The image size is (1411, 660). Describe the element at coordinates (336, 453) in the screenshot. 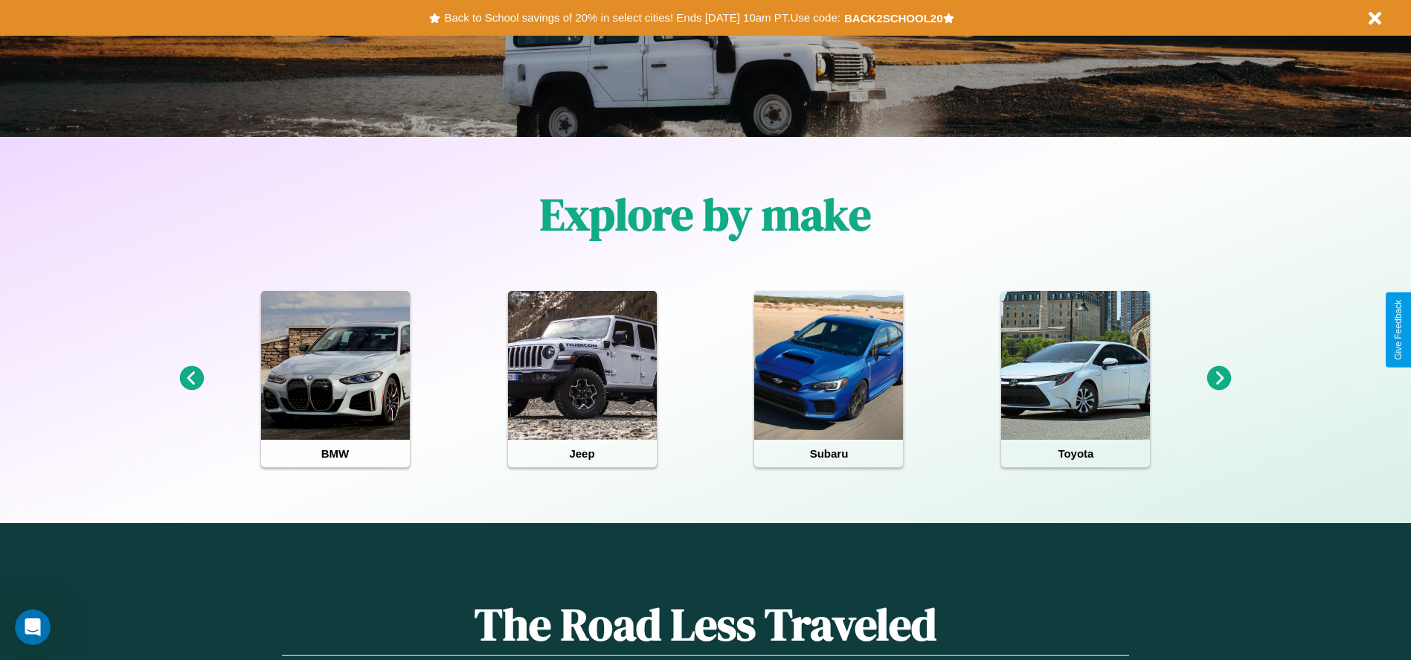

I see `h4: BMW` at that location.